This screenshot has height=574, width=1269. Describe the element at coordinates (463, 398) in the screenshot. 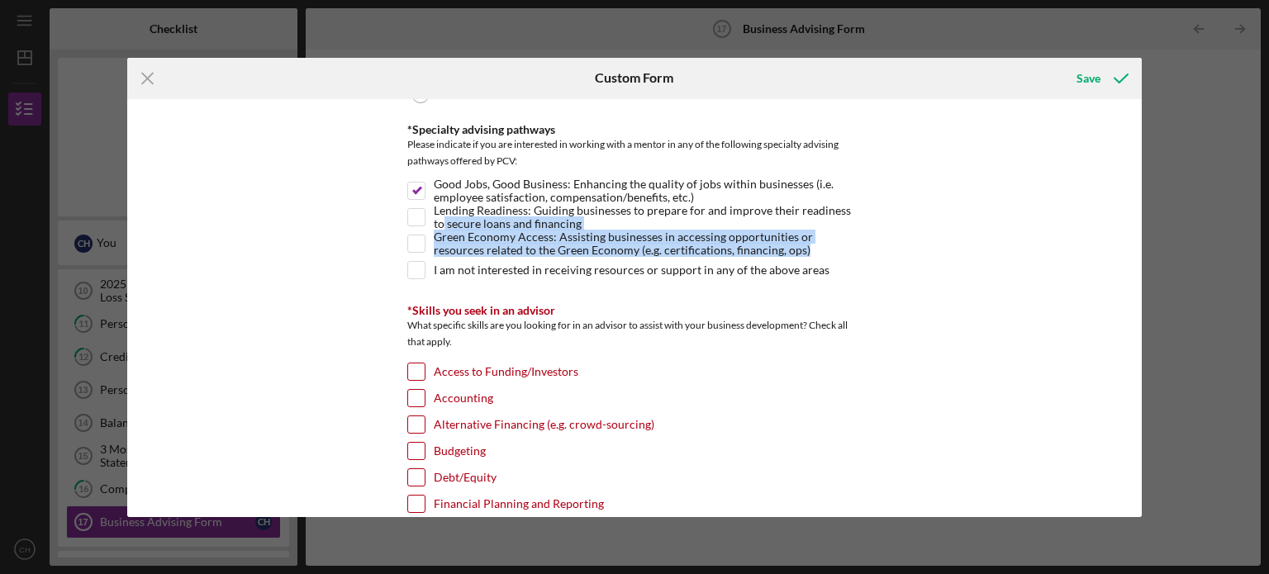

I see `label: Accounting` at that location.